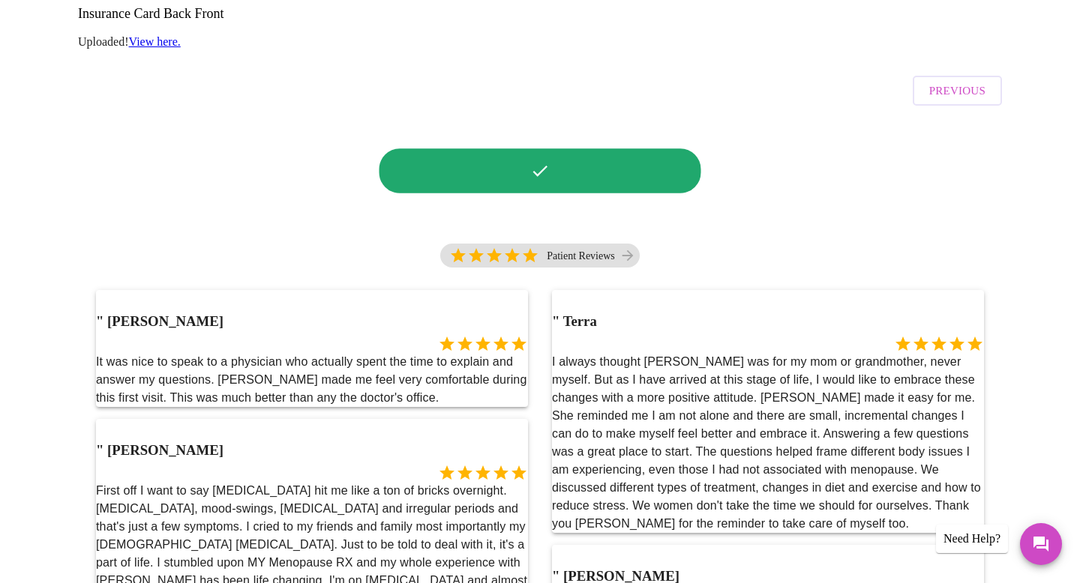 The width and height of the screenshot is (1080, 583). What do you see at coordinates (540, 13) in the screenshot?
I see `h3: Insurance Card Back Front` at bounding box center [540, 13].